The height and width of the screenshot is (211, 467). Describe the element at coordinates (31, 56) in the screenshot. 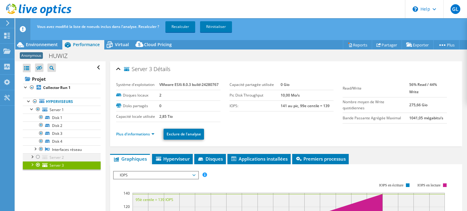

I see `span: Anonymous` at that location.